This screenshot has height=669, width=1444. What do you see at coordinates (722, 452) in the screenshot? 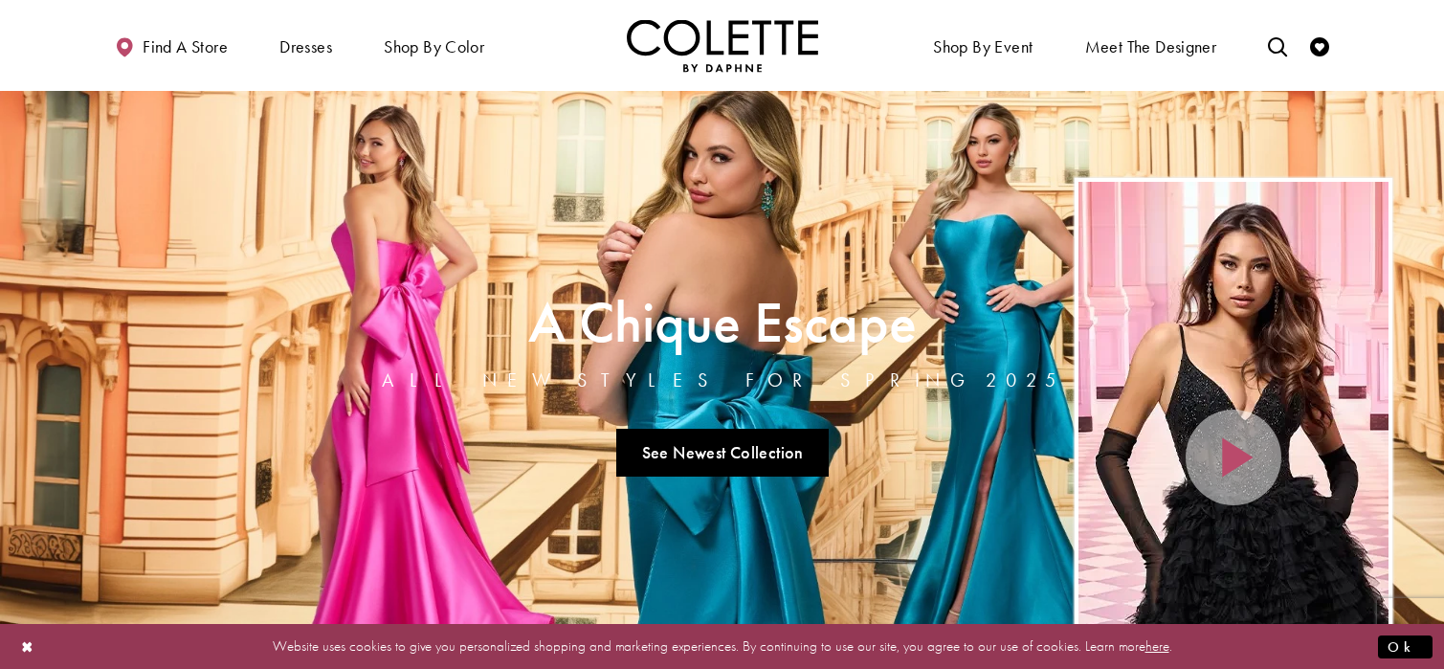
I see `a: See Newest Collection A Chique Escape All New Styles For Spring 2025` at bounding box center [722, 452].